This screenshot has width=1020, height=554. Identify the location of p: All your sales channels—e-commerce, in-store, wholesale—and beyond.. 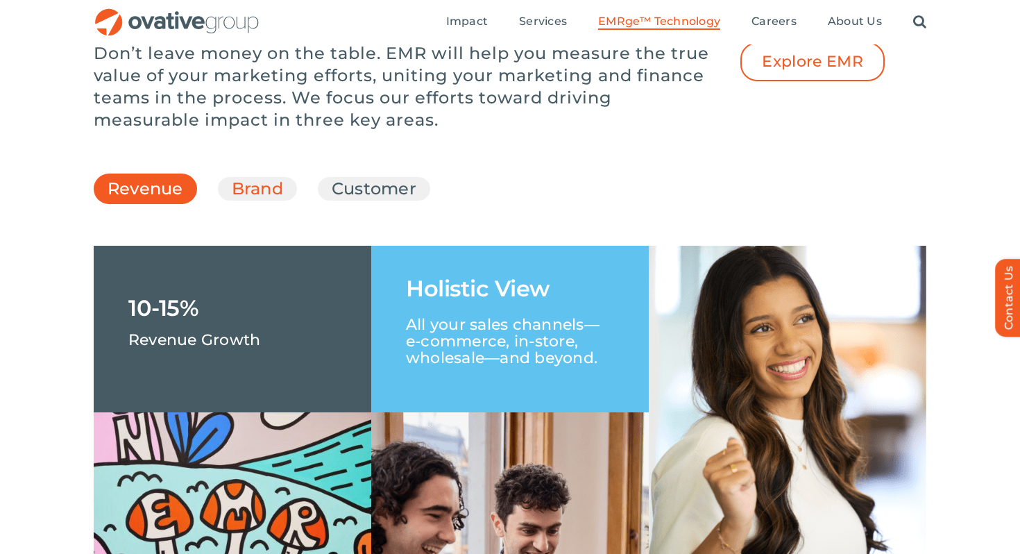
(510, 333).